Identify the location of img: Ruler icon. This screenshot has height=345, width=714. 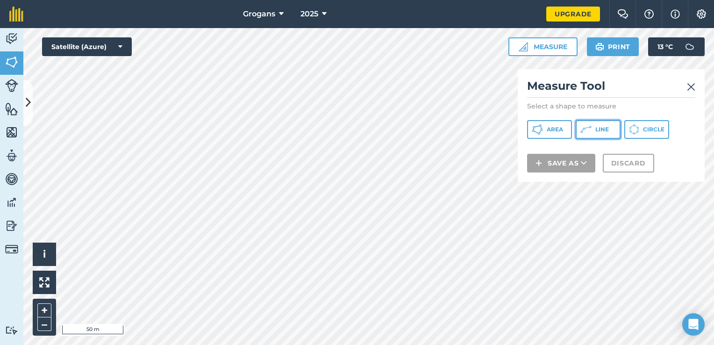
(523, 47).